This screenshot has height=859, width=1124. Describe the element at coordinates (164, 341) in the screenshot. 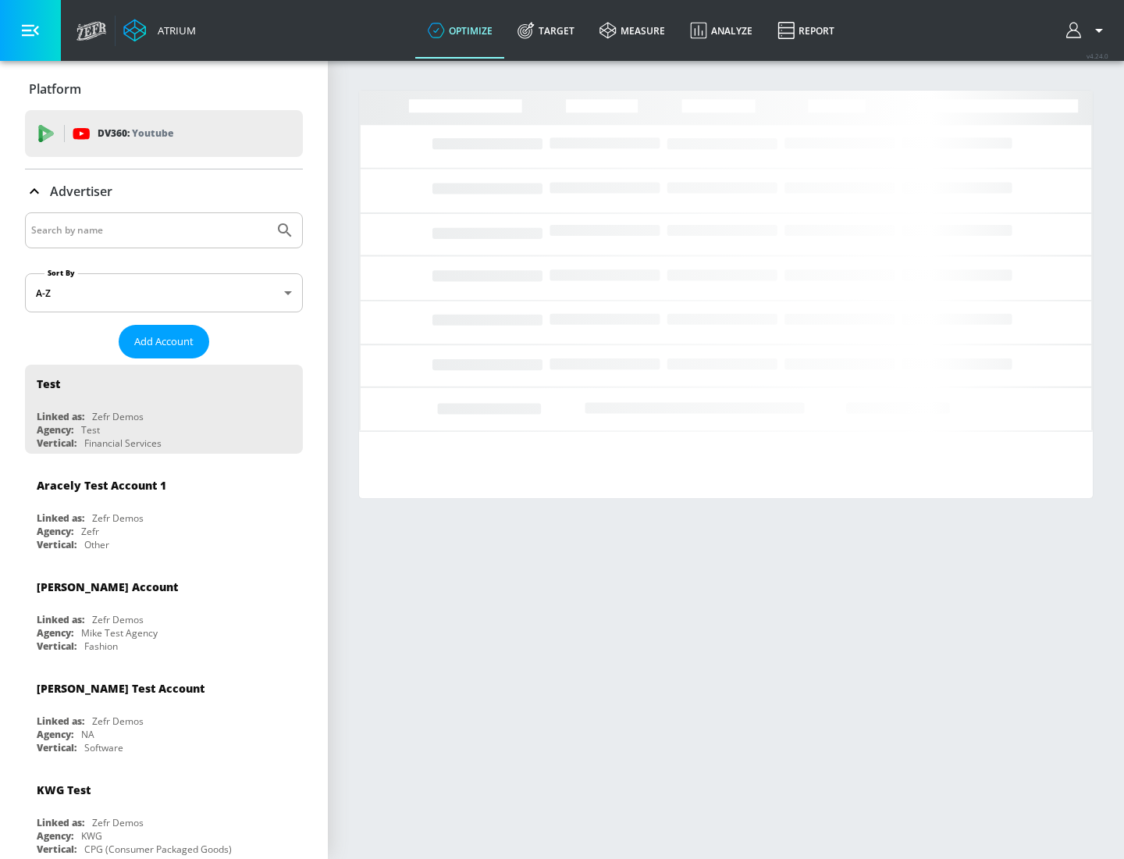

I see `button: Add Account` at that location.